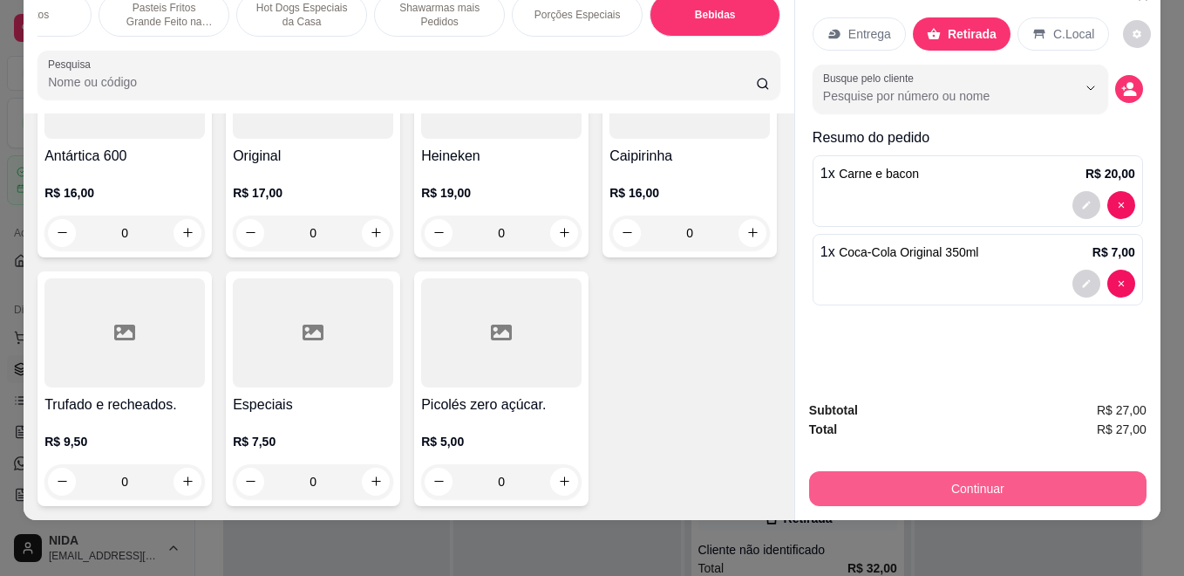 This screenshot has height=576, width=1184. What do you see at coordinates (690, 156) in the screenshot?
I see `h4: Caipirinha` at bounding box center [690, 156].